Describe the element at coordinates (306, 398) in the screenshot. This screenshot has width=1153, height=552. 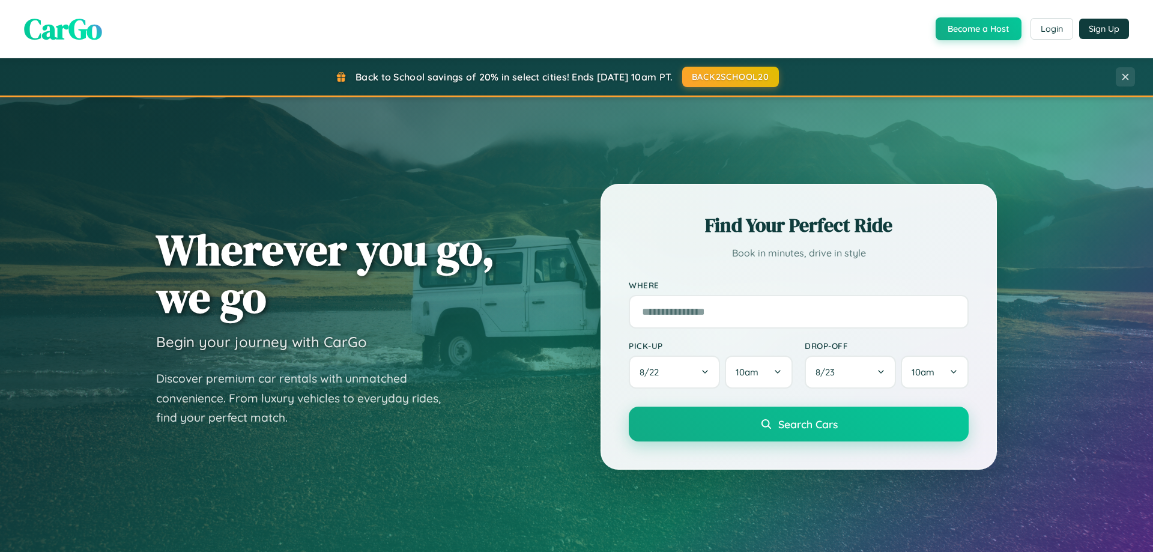
I see `p: Discover premium car rentals with unmatched convenience. From luxury vehicles to everyday rides, ...` at that location.